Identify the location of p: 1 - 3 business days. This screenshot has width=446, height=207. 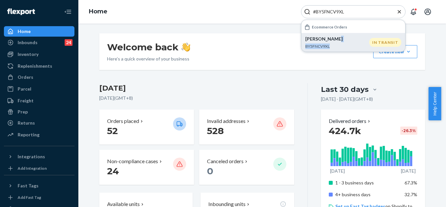
(367, 183).